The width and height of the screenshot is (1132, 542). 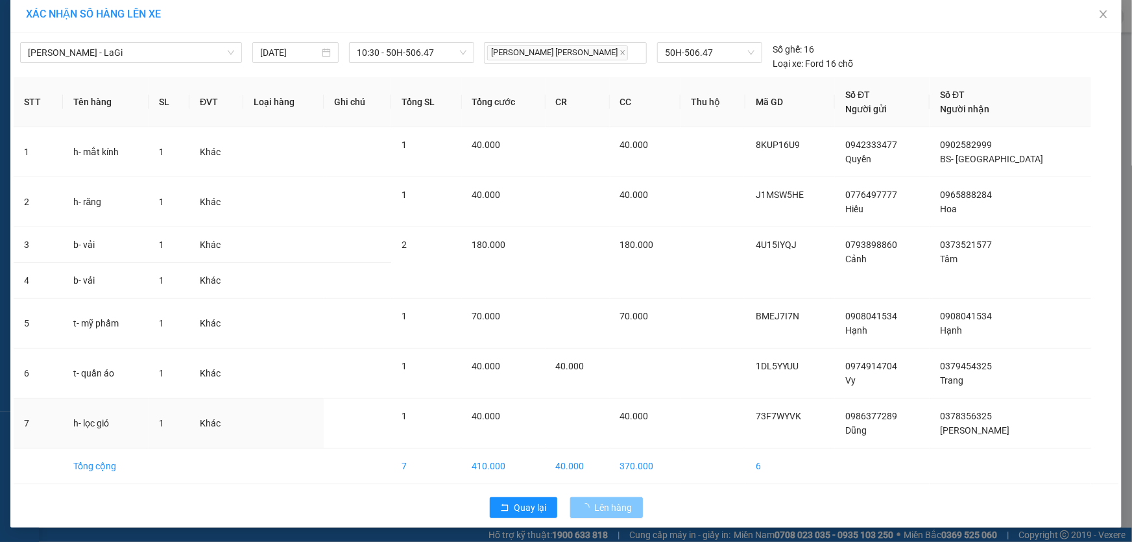 What do you see at coordinates (645, 466) in the screenshot?
I see `td: 370.000` at bounding box center [645, 466].